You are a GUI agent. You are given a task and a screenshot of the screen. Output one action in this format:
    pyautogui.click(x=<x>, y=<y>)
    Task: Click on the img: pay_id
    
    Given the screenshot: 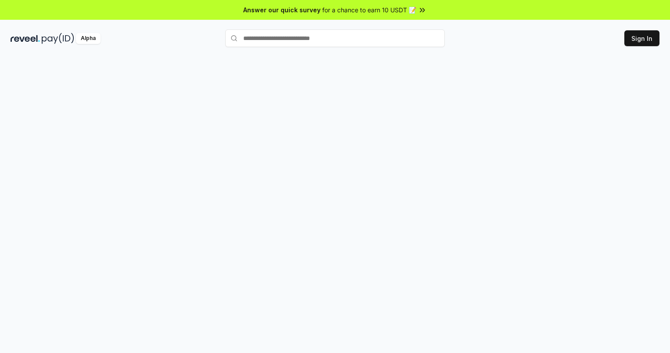 What is the action you would take?
    pyautogui.click(x=58, y=38)
    